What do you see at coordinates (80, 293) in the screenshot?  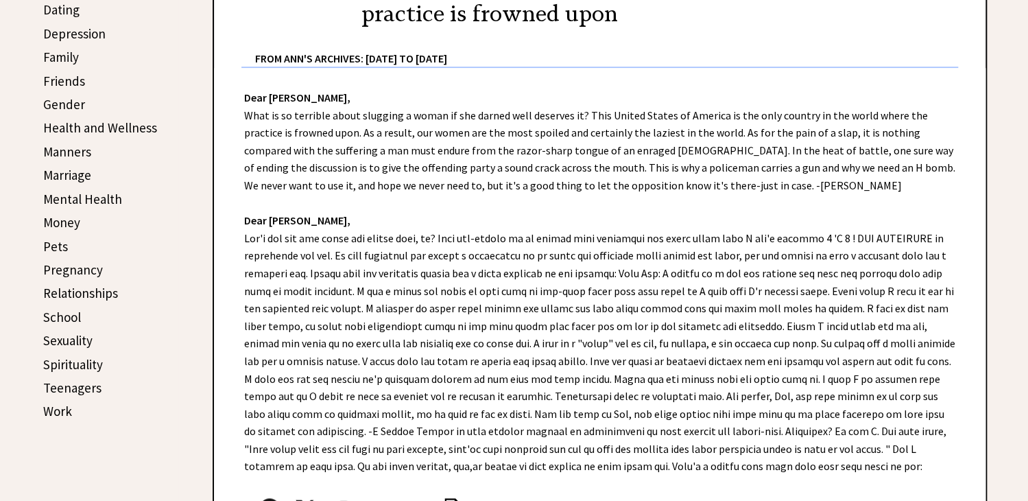 I see `a: Relationships` at bounding box center [80, 293].